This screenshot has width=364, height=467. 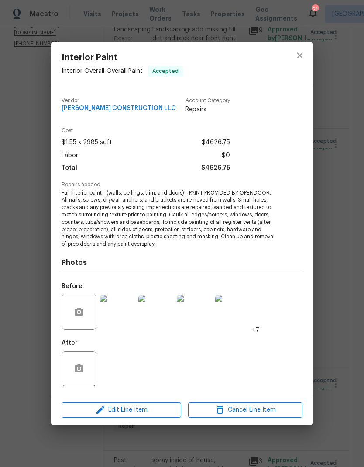 What do you see at coordinates (165, 71) in the screenshot?
I see `span: Accepted` at bounding box center [165, 71].